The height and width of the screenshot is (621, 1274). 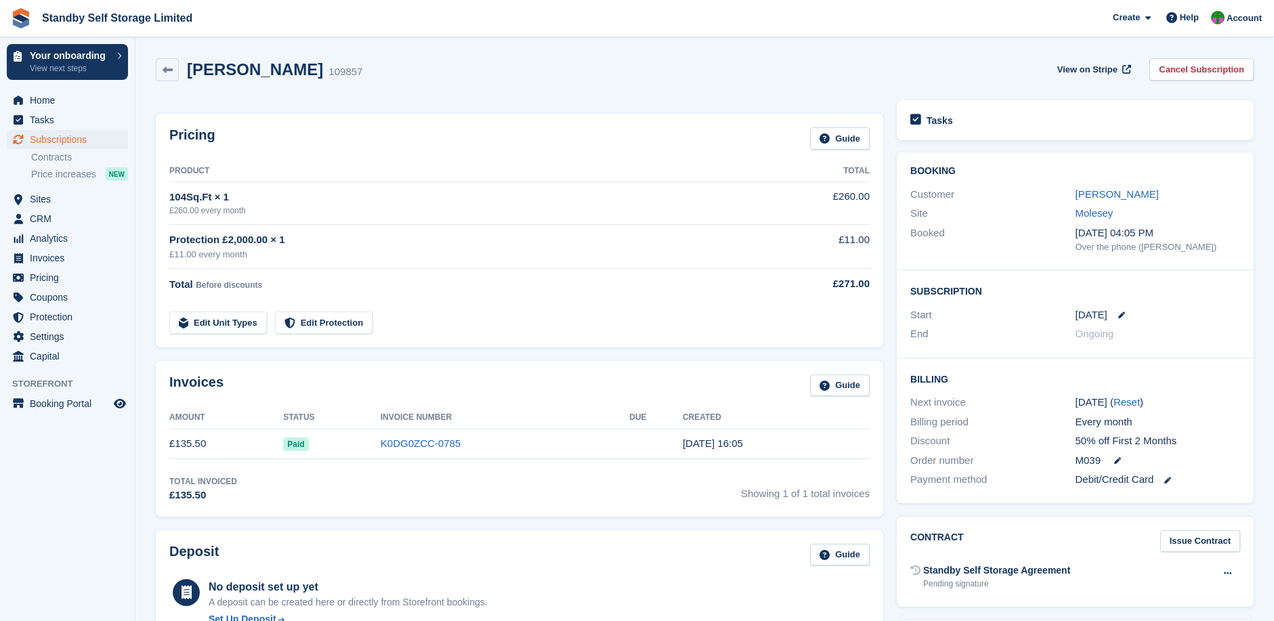 What do you see at coordinates (816, 171) in the screenshot?
I see `th: Total` at bounding box center [816, 171].